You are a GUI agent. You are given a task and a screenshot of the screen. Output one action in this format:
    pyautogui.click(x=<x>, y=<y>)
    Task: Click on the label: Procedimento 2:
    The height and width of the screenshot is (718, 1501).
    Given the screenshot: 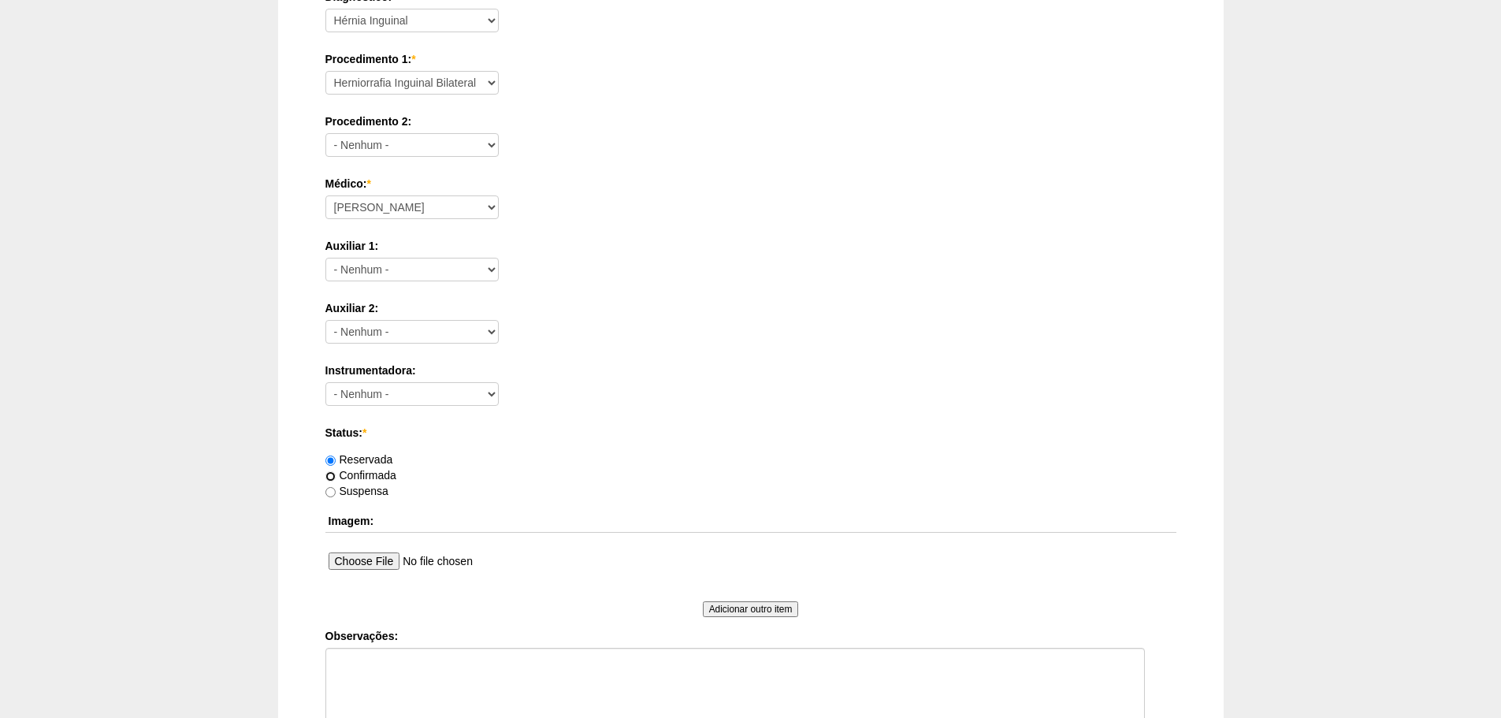 What is the action you would take?
    pyautogui.click(x=751, y=121)
    